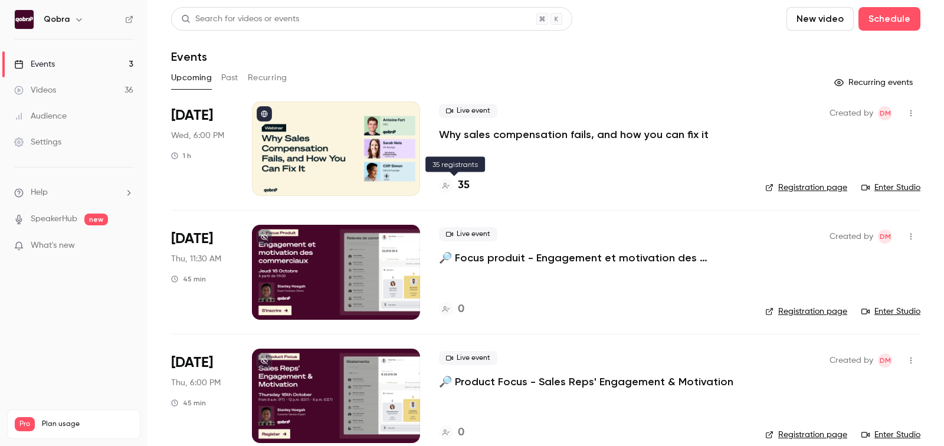 This screenshot has height=446, width=944. What do you see at coordinates (34, 64) in the screenshot?
I see `div: Events` at bounding box center [34, 64].